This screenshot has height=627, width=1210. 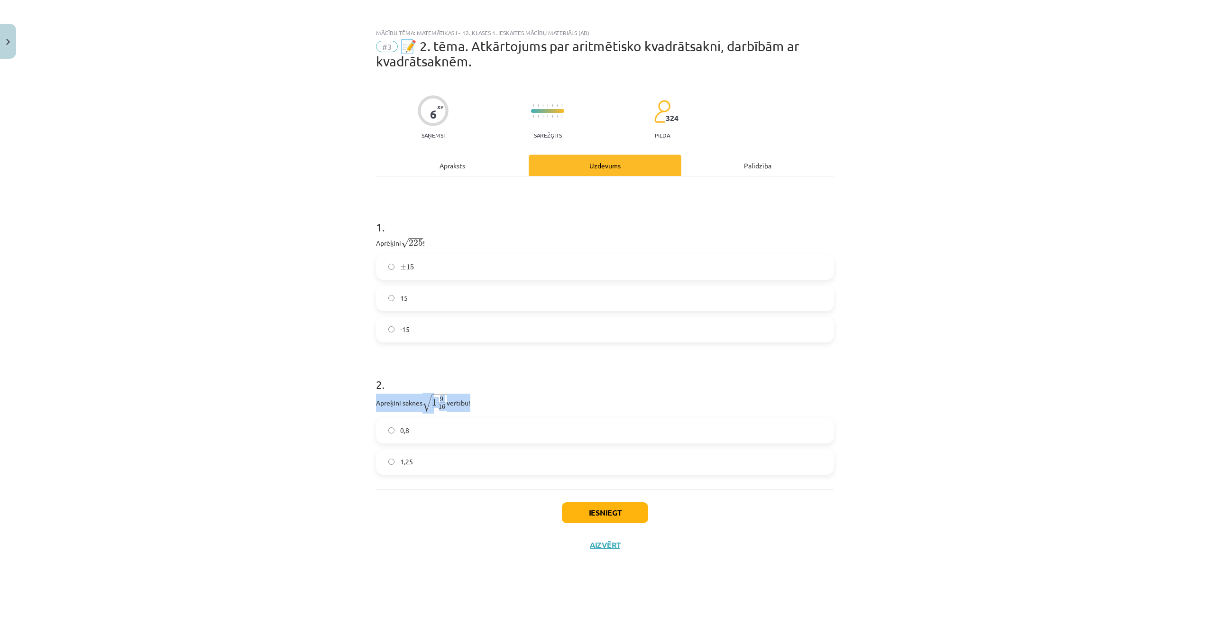 What do you see at coordinates (452, 165) in the screenshot?
I see `div: Apraksts` at bounding box center [452, 165].